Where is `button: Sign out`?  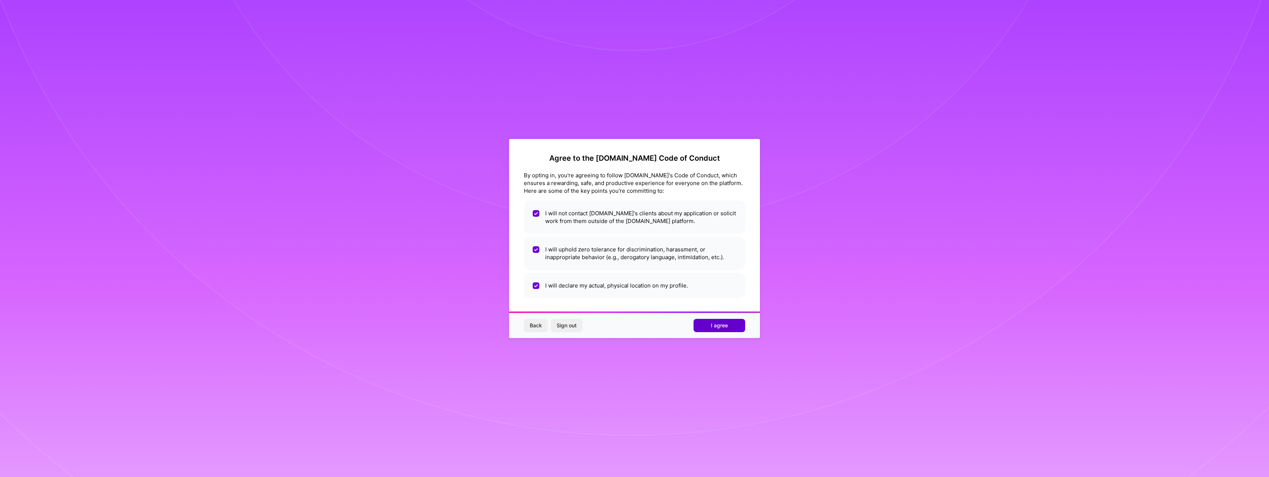
button: Sign out is located at coordinates (567, 326).